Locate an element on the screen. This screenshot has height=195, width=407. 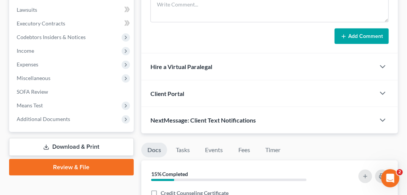
span: NextMessage: Client Text Notifications is located at coordinates (203, 120).